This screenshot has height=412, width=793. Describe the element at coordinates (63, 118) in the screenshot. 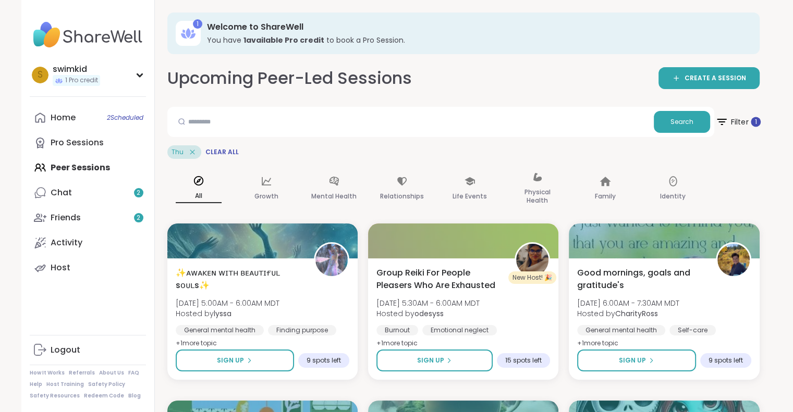

I see `div: Home` at that location.